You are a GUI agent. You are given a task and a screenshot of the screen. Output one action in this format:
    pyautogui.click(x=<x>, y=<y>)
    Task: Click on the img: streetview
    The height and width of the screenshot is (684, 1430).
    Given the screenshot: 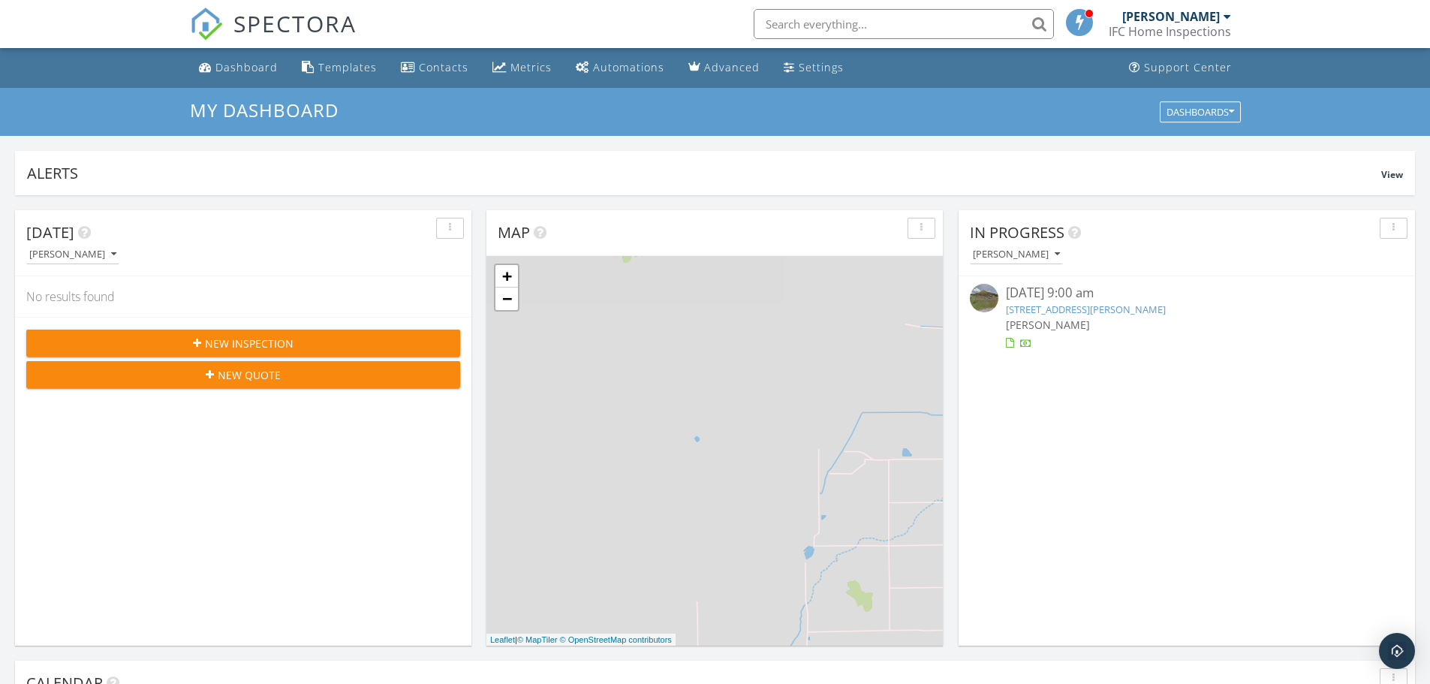 What is the action you would take?
    pyautogui.click(x=984, y=298)
    